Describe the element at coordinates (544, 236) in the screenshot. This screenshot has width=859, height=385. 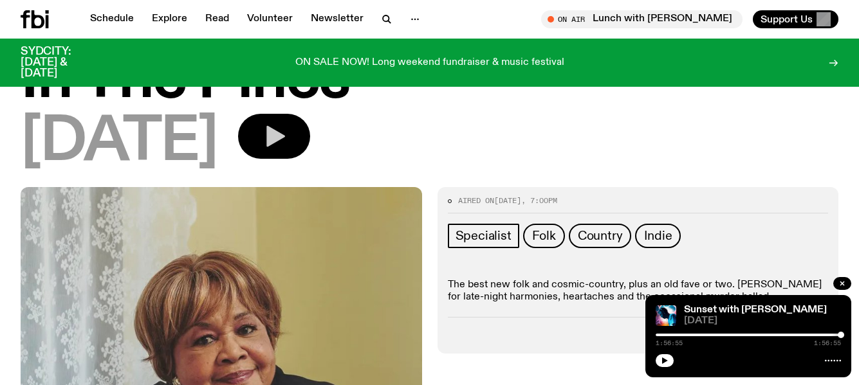
I see `a: Folk` at that location.